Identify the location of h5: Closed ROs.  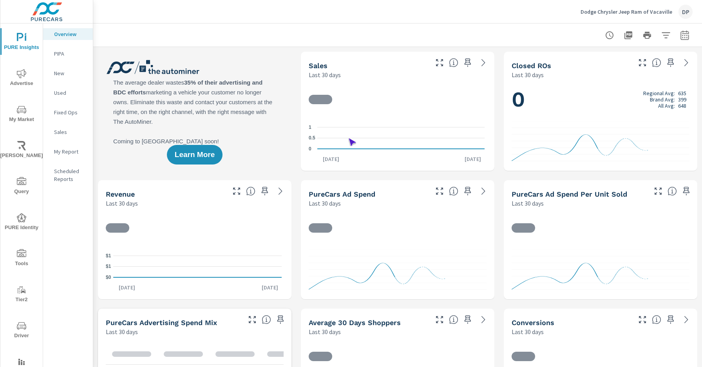
(531, 65).